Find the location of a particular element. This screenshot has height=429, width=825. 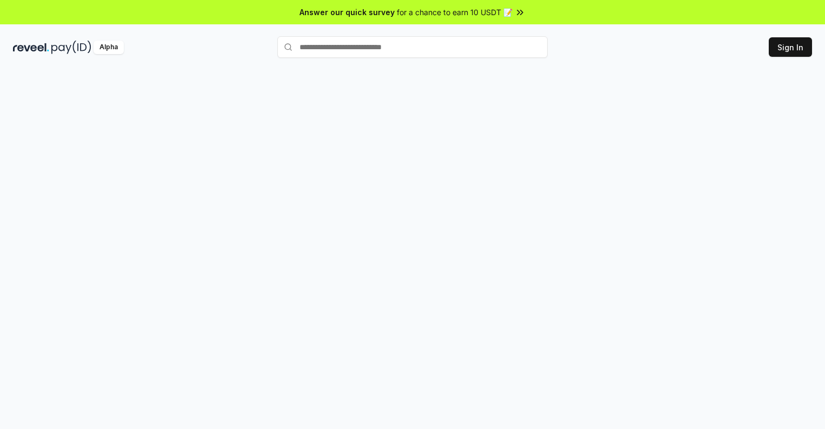

span: for a chance to earn 10 USDT 📝 is located at coordinates (455, 12).